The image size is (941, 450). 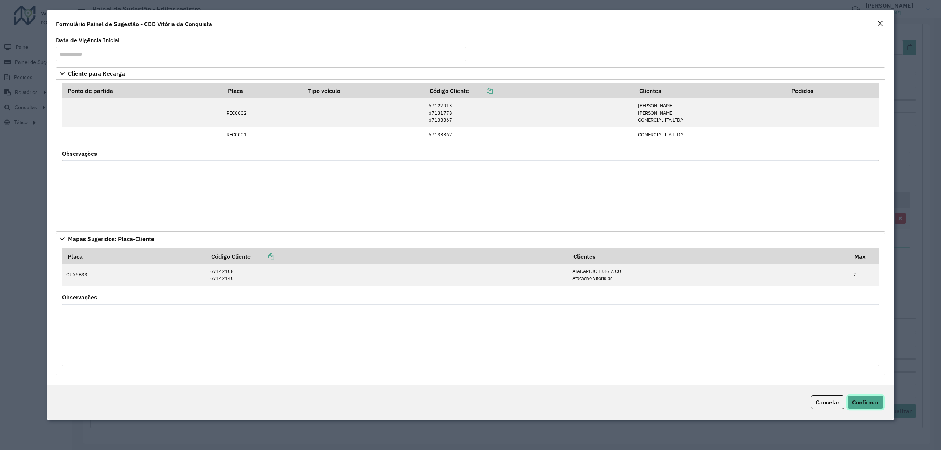 I want to click on label: Data de Vigência Inicial, so click(x=88, y=40).